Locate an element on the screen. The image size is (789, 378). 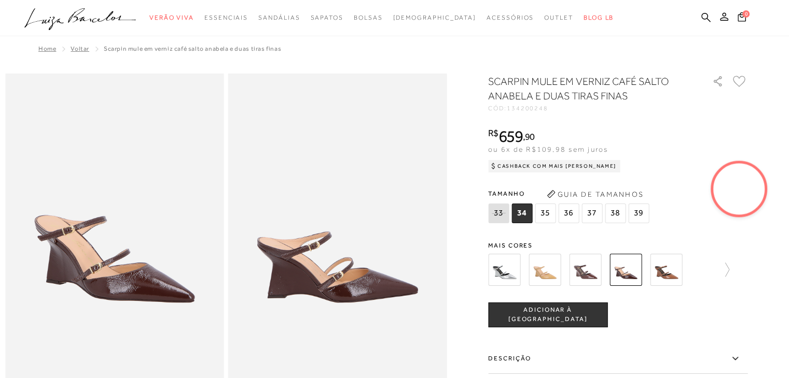
span: ou 6x de R$109,98 sem juros is located at coordinates (547, 149).